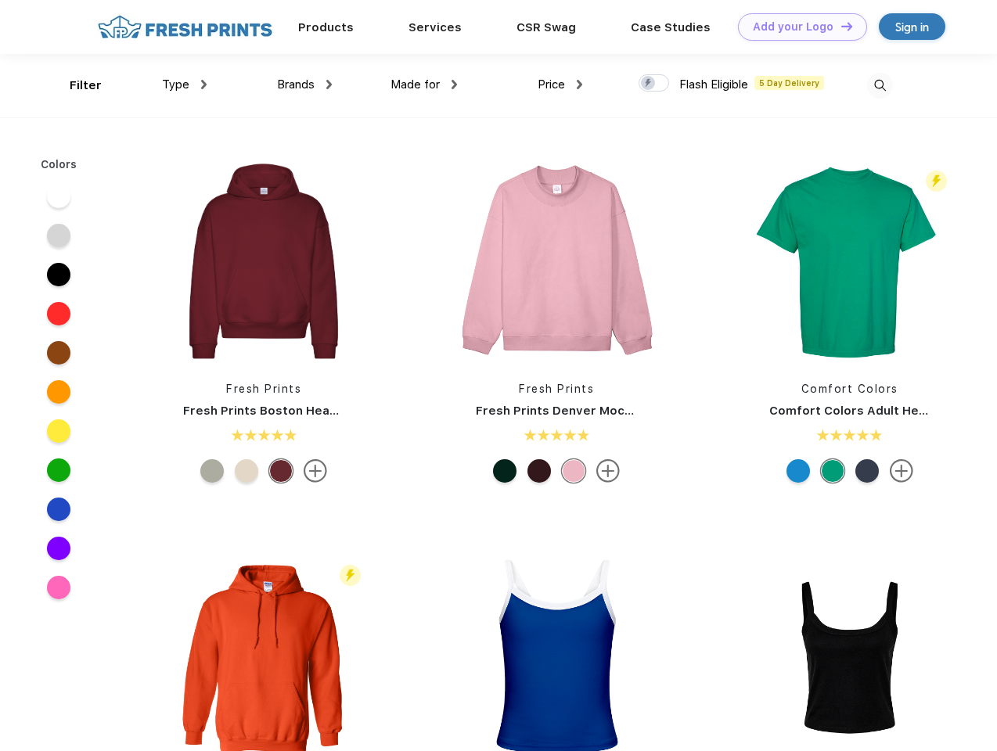 The height and width of the screenshot is (751, 997). Describe the element at coordinates (912, 27) in the screenshot. I see `div: Sign in` at that location.